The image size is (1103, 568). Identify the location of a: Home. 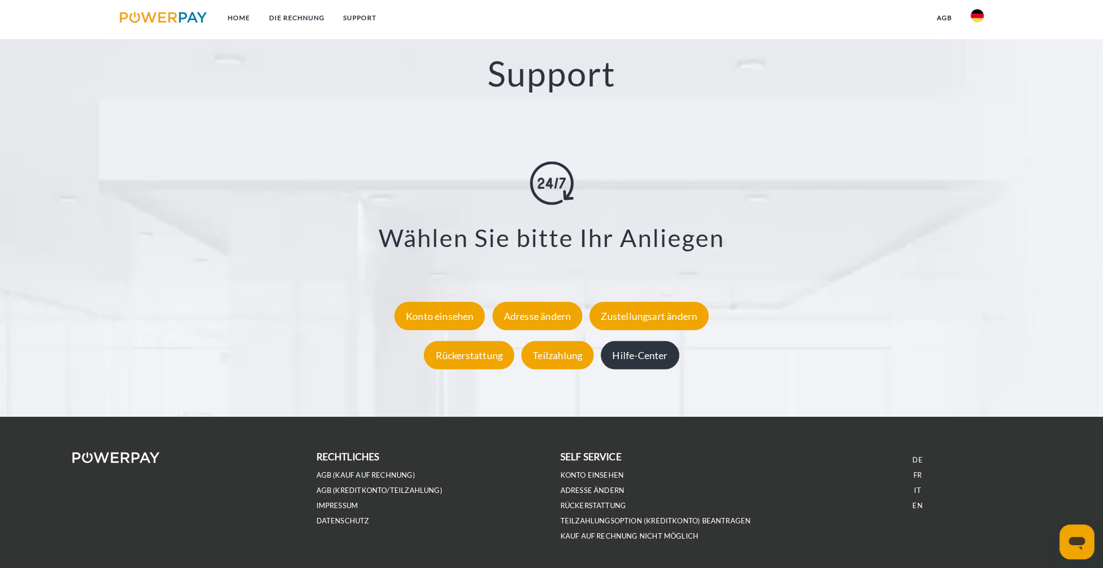
(238, 18).